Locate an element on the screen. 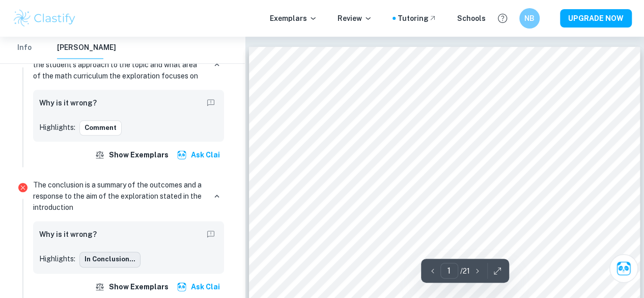 This screenshot has width=644, height=298. p: The introduction includes a general description of the student's approach to the topic and what a... is located at coordinates (119, 65).